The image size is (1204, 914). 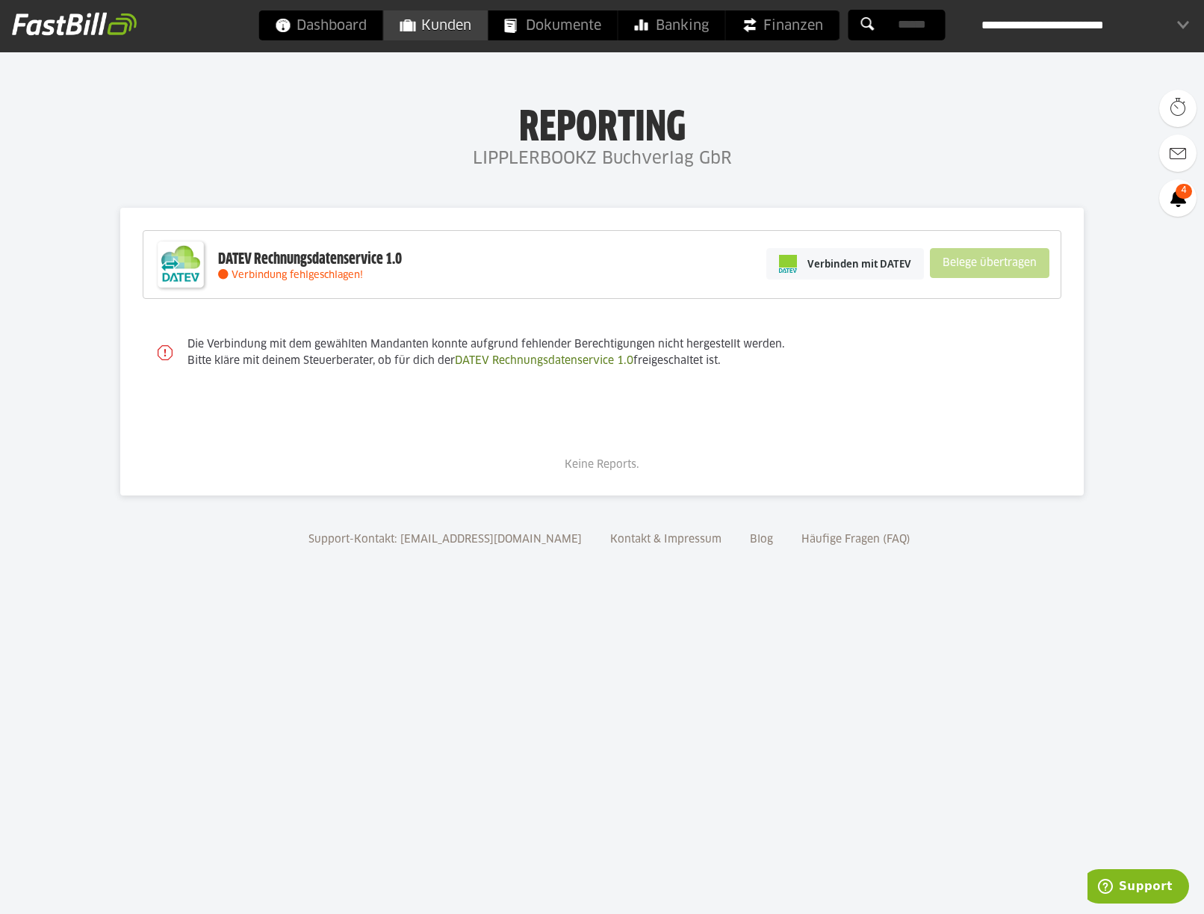 I want to click on a: DATEV Rechnungsdatenservice 1.0, so click(x=544, y=361).